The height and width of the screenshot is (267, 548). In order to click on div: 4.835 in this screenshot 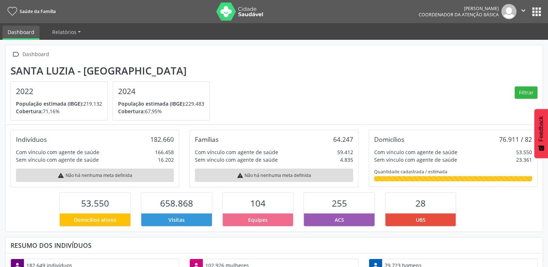, I will do `click(347, 160)`.